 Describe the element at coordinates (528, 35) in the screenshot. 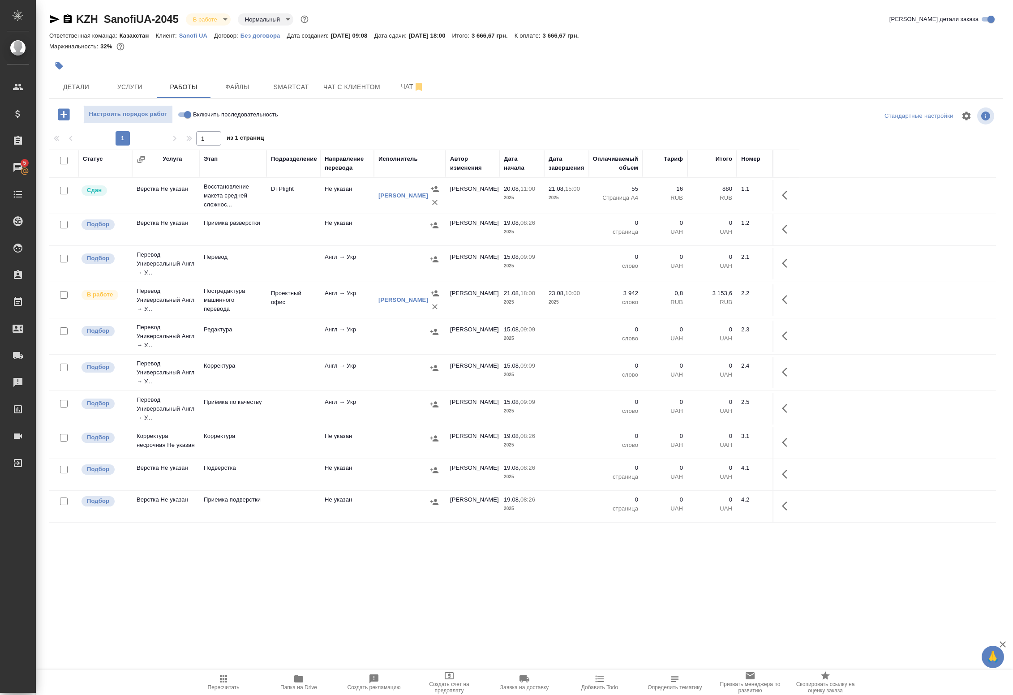

I see `p: К оплате:` at that location.